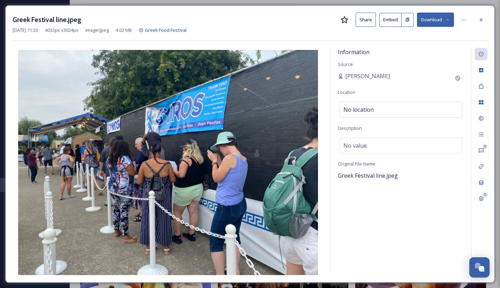 Image resolution: width=500 pixels, height=288 pixels. Describe the element at coordinates (62, 30) in the screenshot. I see `span: 4032 px x 3024 px` at that location.